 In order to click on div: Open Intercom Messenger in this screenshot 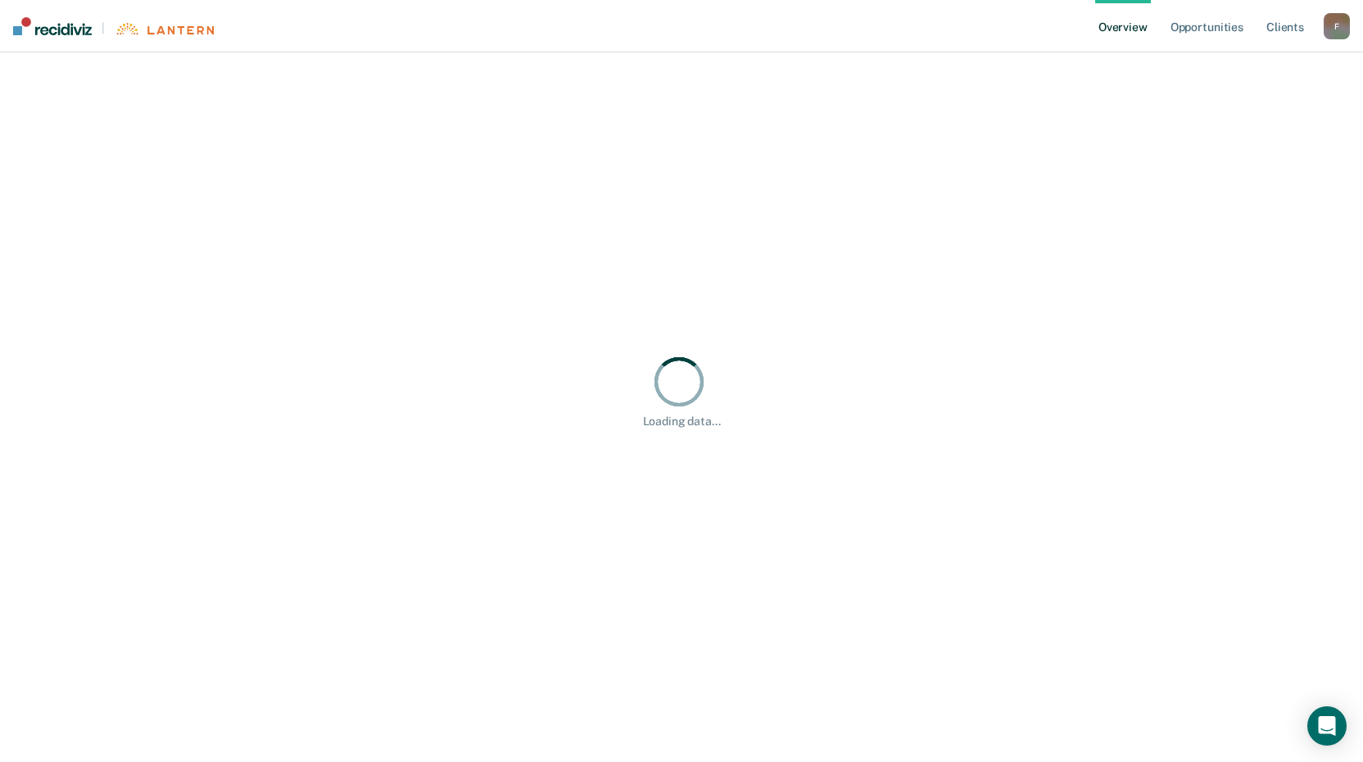, I will do `click(1327, 726)`.